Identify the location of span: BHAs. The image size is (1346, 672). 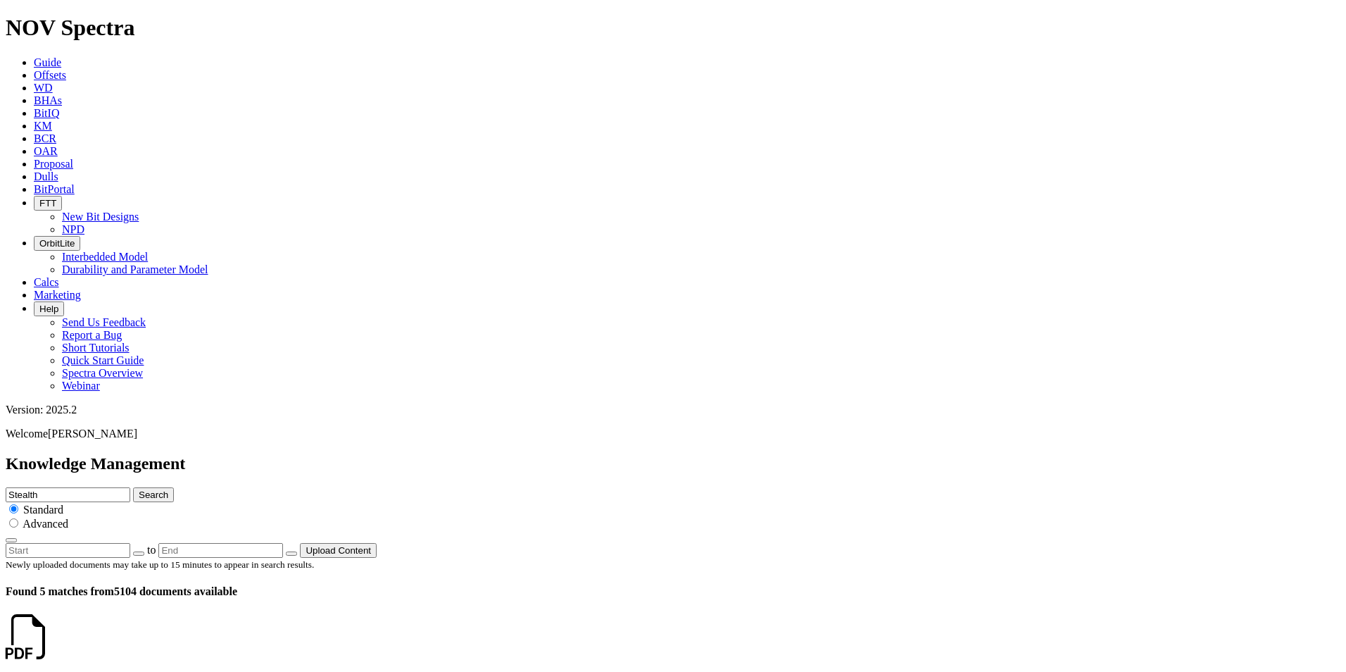
(48, 100).